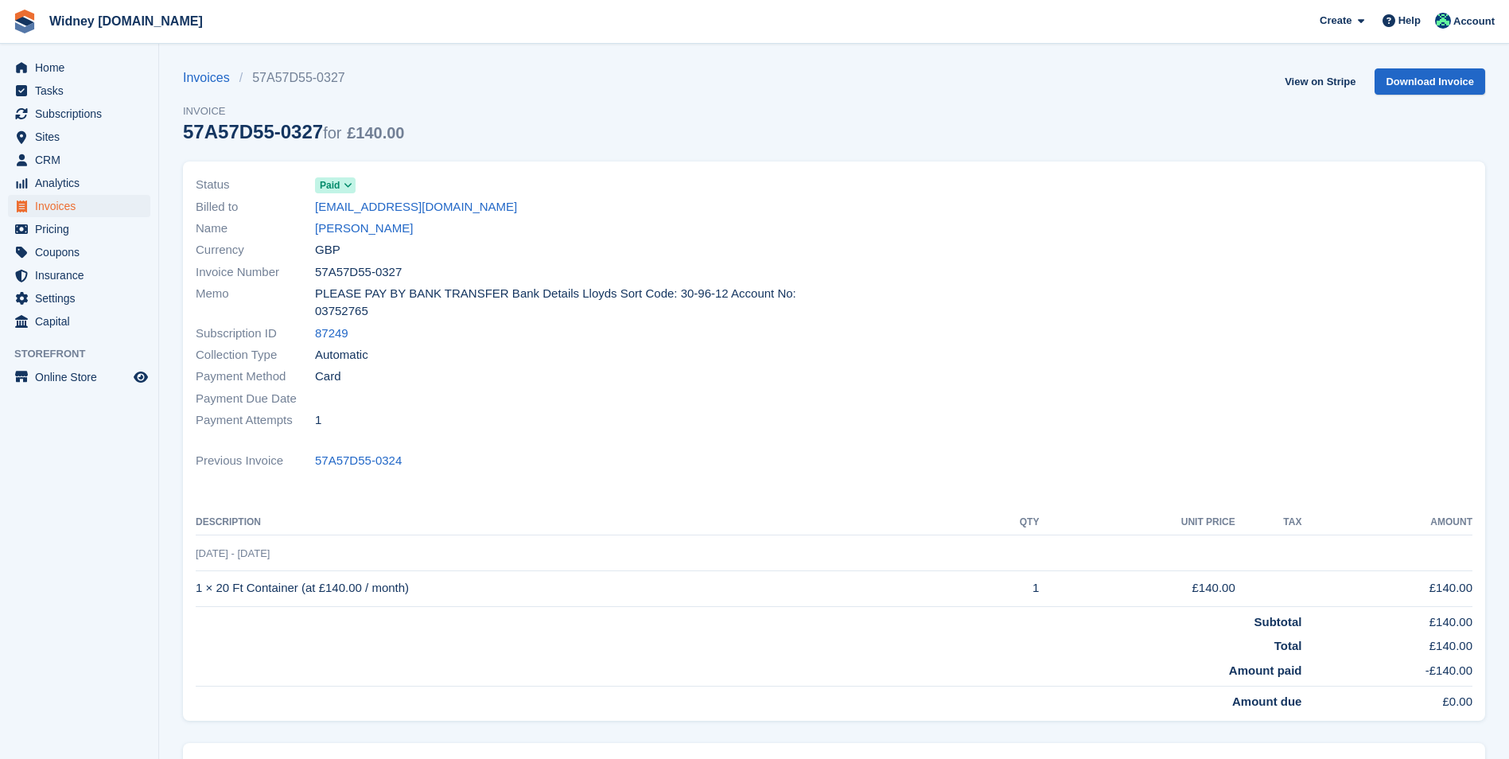 The height and width of the screenshot is (759, 1509). I want to click on span: GBP, so click(328, 250).